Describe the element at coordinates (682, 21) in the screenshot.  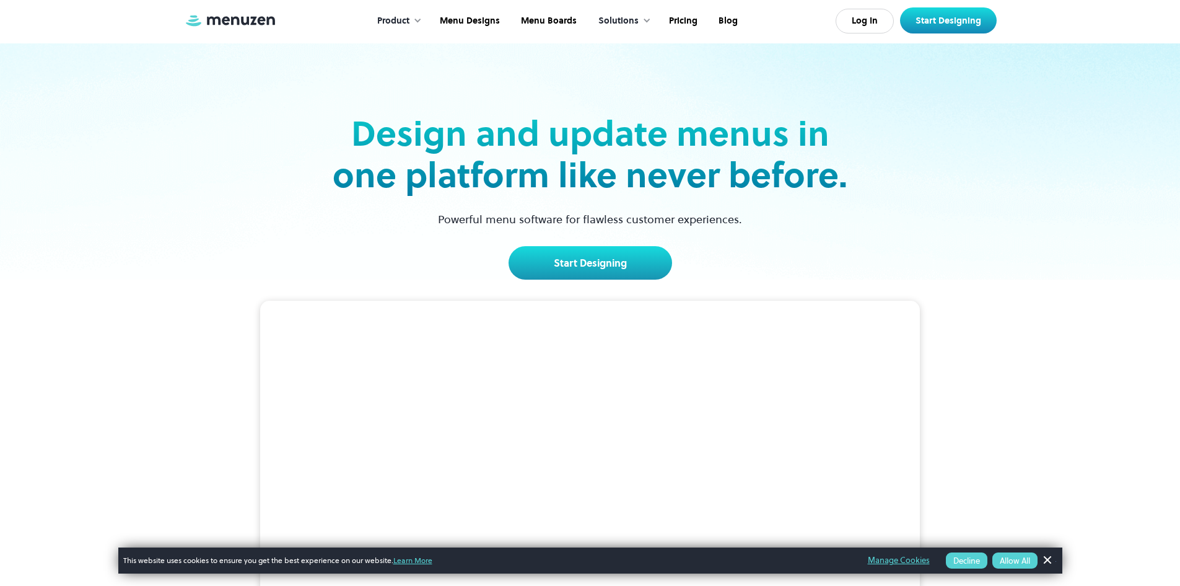
I see `a: Pricing` at that location.